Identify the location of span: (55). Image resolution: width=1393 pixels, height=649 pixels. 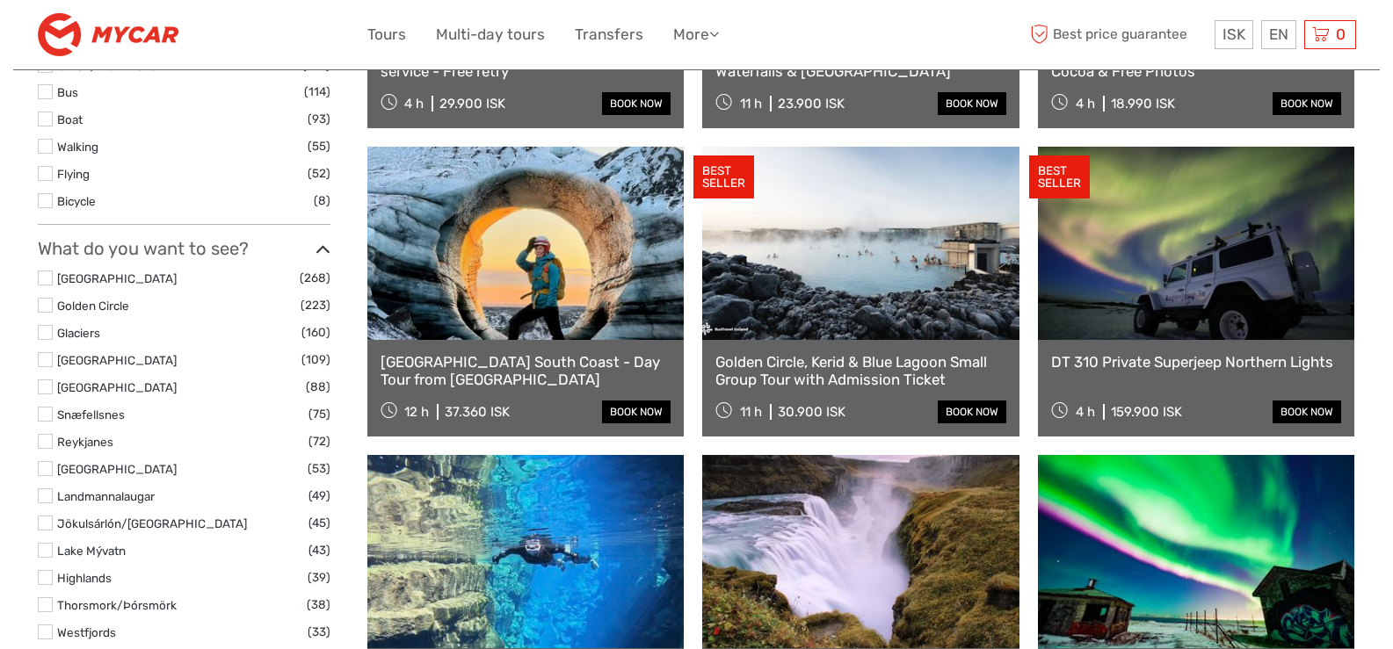
(319, 146).